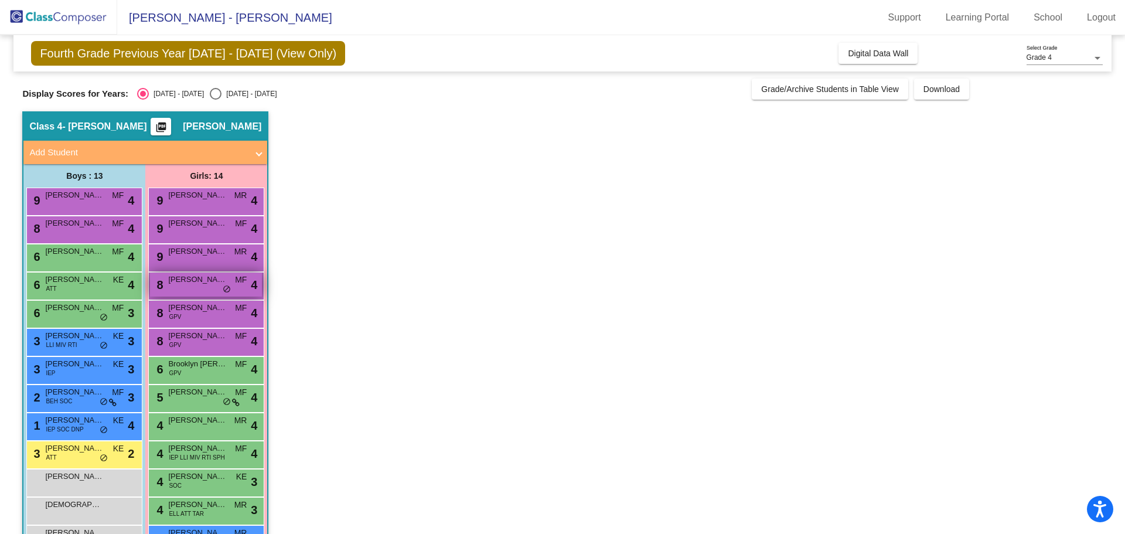 This screenshot has width=1125, height=534. Describe the element at coordinates (206, 176) in the screenshot. I see `div: Girls: 14` at that location.